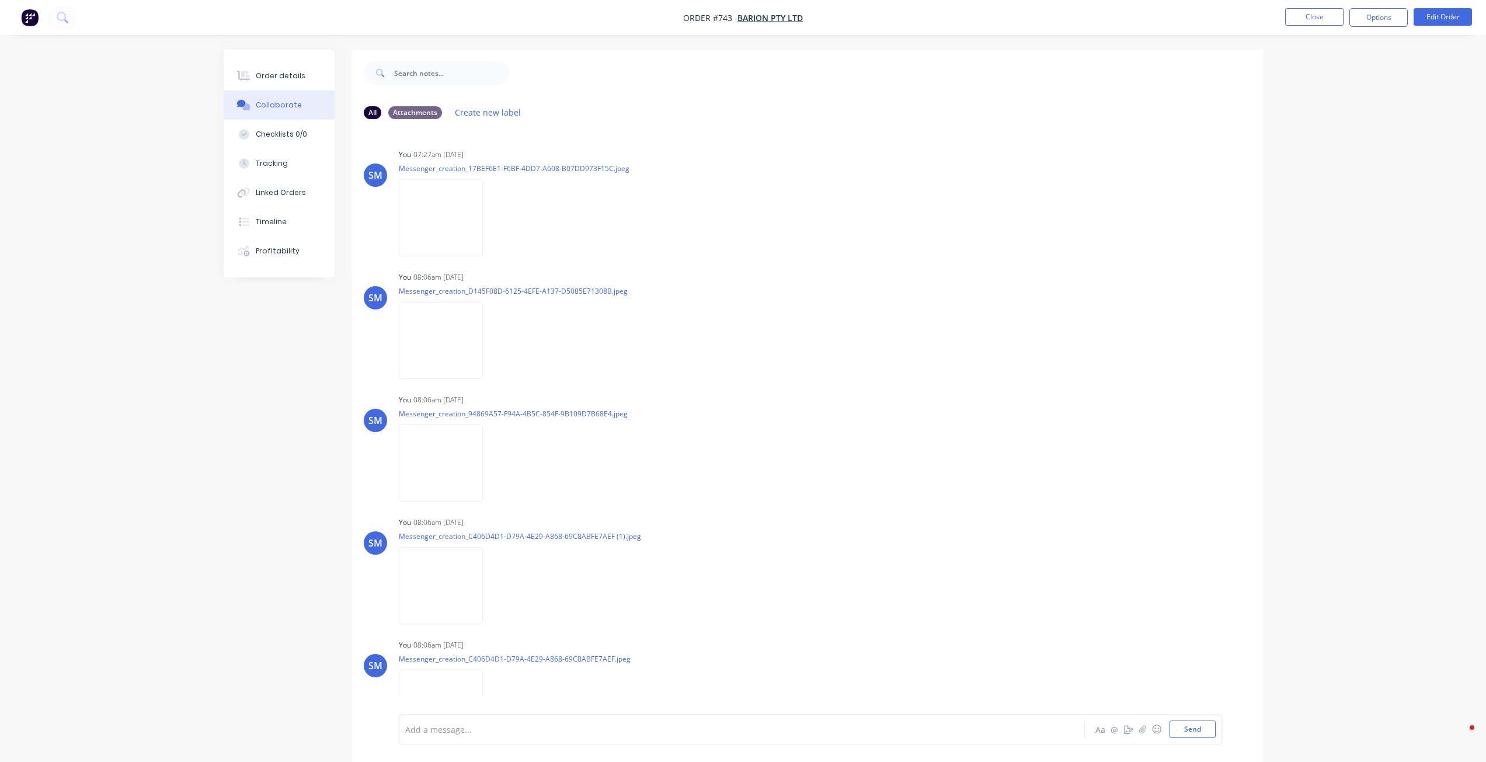 The image size is (1486, 762). Describe the element at coordinates (1443, 17) in the screenshot. I see `button: Edit Order` at that location.